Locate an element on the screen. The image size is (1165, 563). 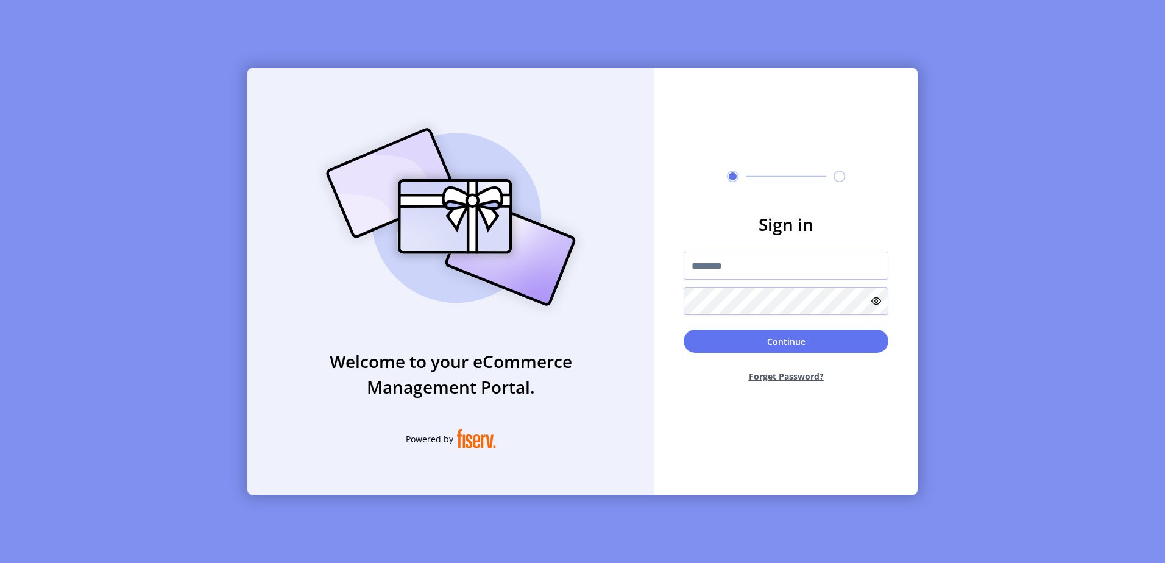
button: Continue is located at coordinates (786, 341).